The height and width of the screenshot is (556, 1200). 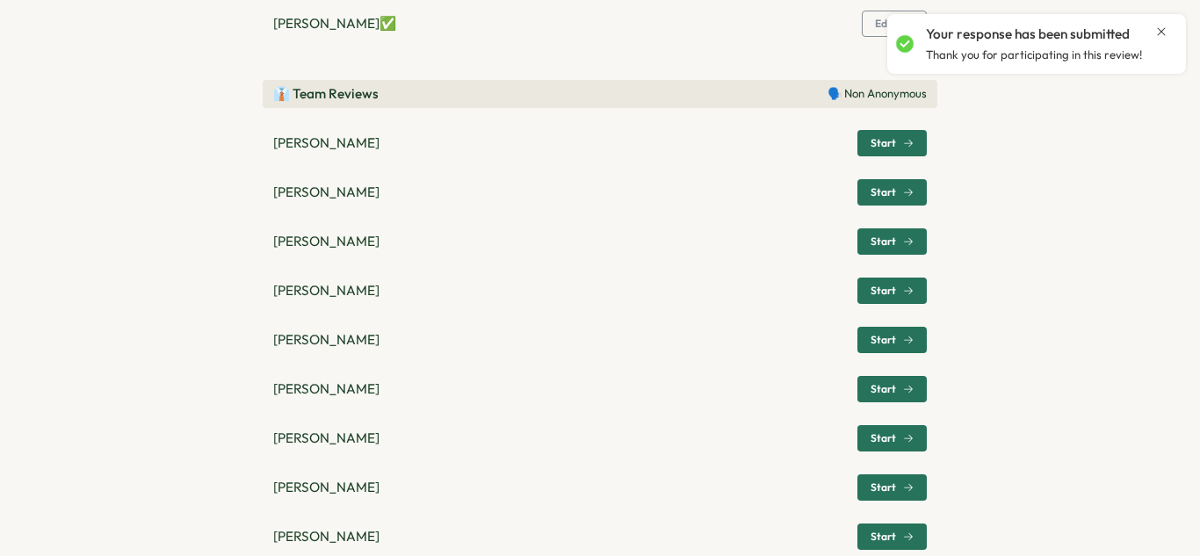 What do you see at coordinates (326, 94) in the screenshot?
I see `p: 👔 Team Reviews` at bounding box center [326, 94].